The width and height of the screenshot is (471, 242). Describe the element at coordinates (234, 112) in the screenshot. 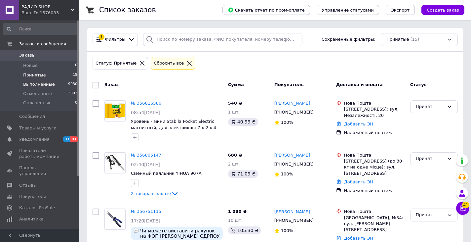

I see `span: 1 шт.` at that location.